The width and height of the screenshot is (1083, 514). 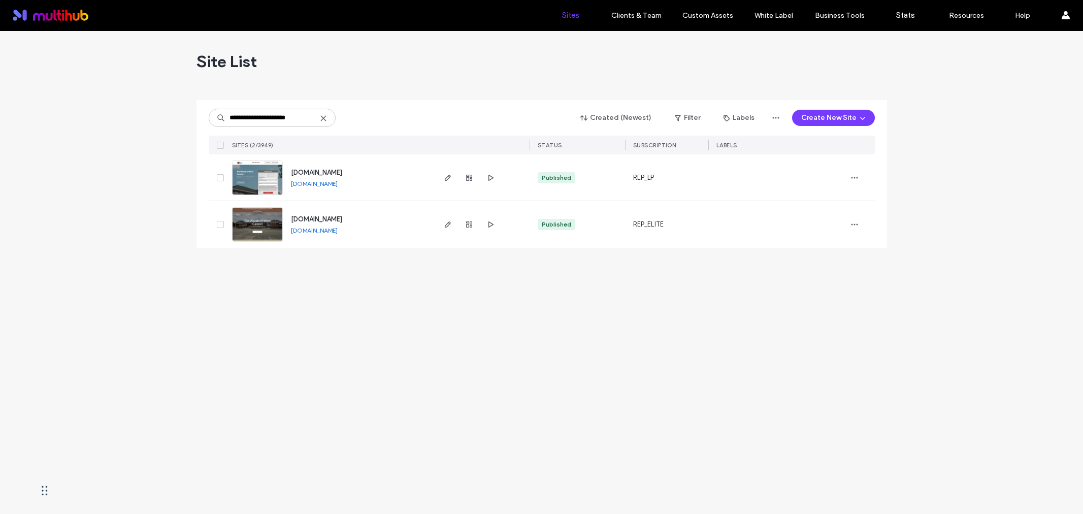 I want to click on button: Filter, so click(x=688, y=118).